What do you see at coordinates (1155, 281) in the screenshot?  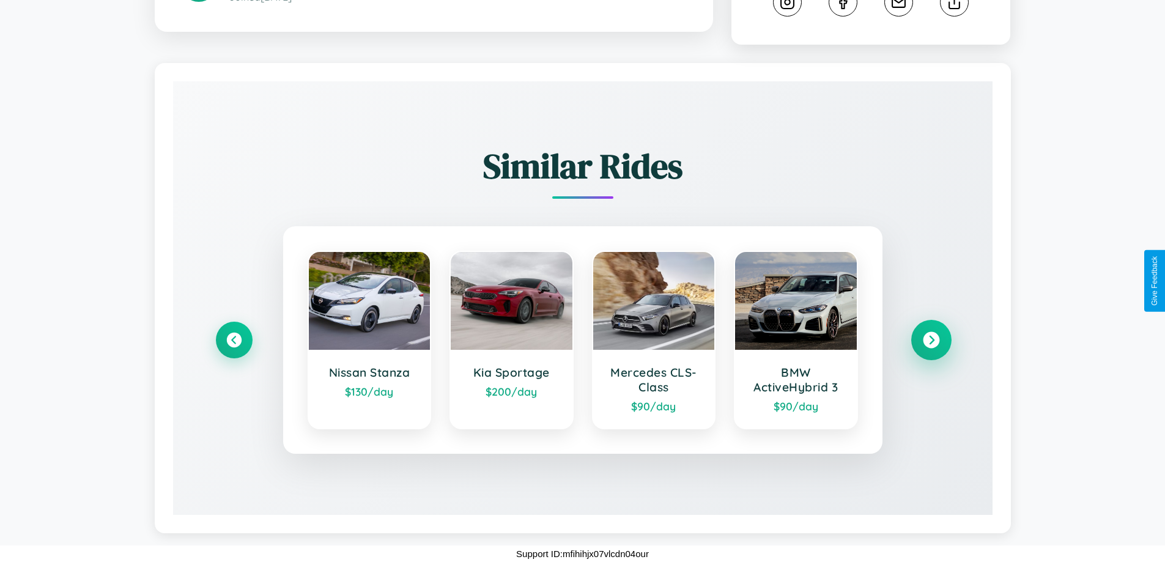 I see `div: Give Feedback` at bounding box center [1155, 281].